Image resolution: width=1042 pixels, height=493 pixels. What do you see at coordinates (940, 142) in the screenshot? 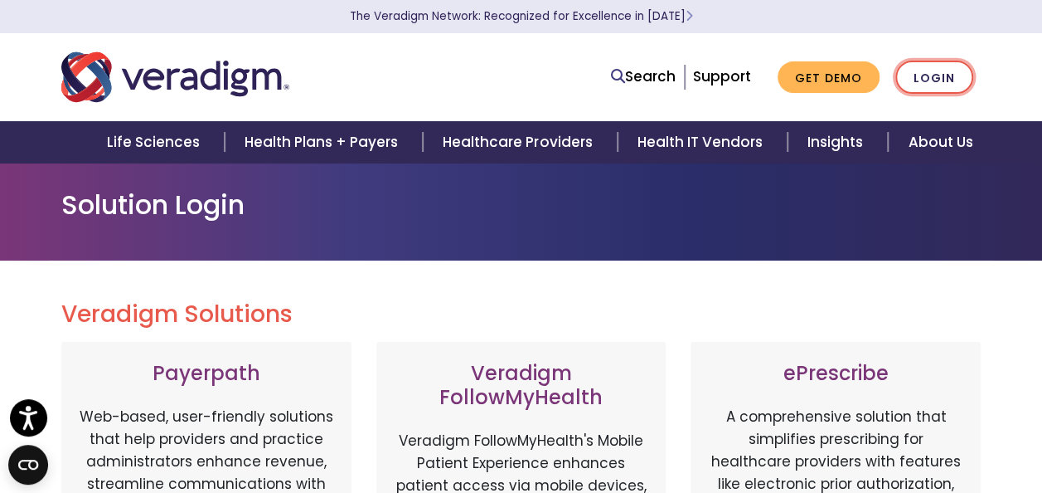
I see `a: About Us` at bounding box center [940, 142].